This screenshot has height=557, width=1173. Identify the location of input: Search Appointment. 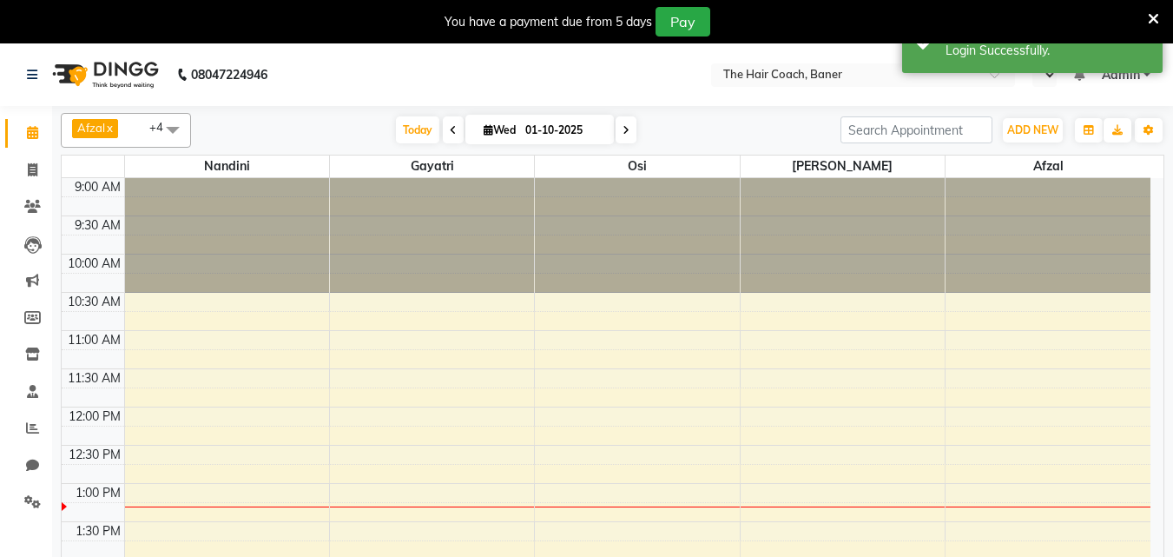
(916, 129).